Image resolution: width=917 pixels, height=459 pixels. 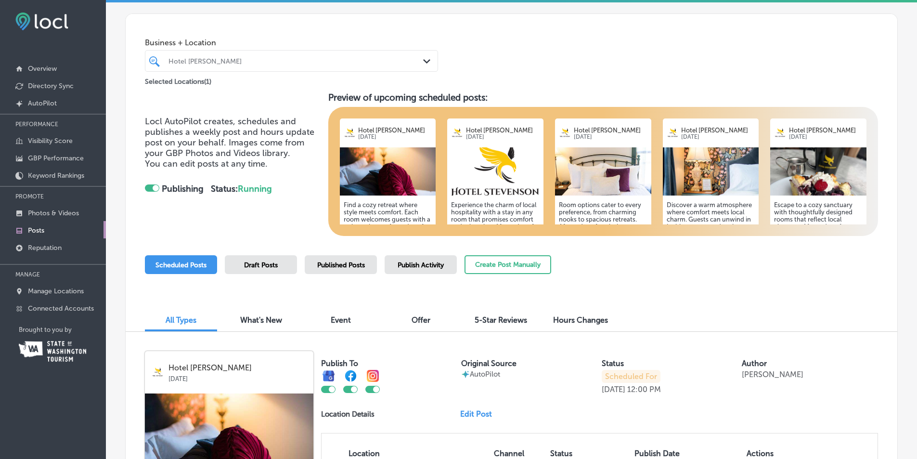 What do you see at coordinates (255, 189) in the screenshot?
I see `span: Running` at bounding box center [255, 189].